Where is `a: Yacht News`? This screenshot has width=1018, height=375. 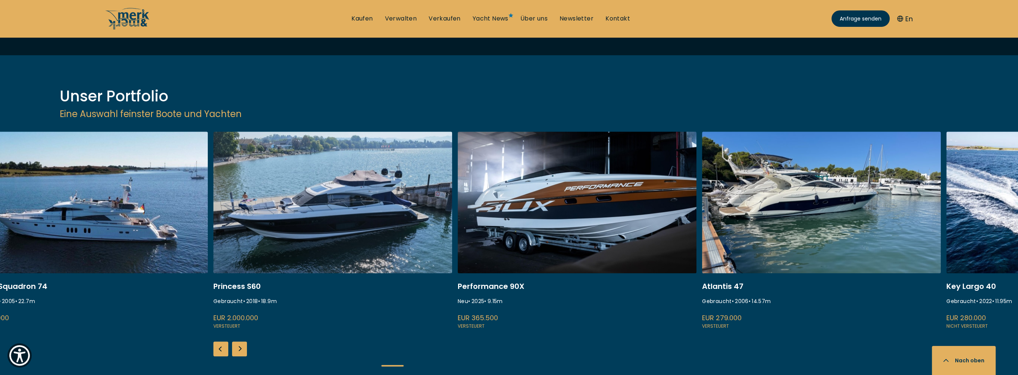
a: Yacht News is located at coordinates (491, 19).